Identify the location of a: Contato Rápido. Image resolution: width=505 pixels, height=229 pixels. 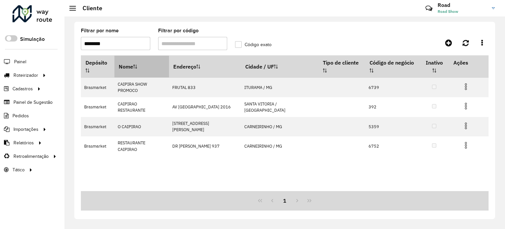
(429, 8).